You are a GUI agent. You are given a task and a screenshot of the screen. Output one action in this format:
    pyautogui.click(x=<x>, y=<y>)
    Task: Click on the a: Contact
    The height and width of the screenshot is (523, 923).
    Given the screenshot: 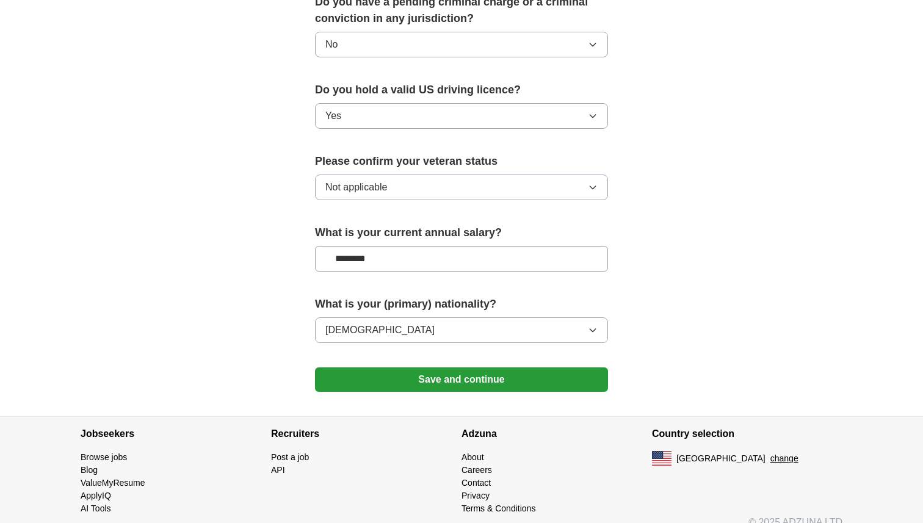 What is the action you would take?
    pyautogui.click(x=476, y=483)
    